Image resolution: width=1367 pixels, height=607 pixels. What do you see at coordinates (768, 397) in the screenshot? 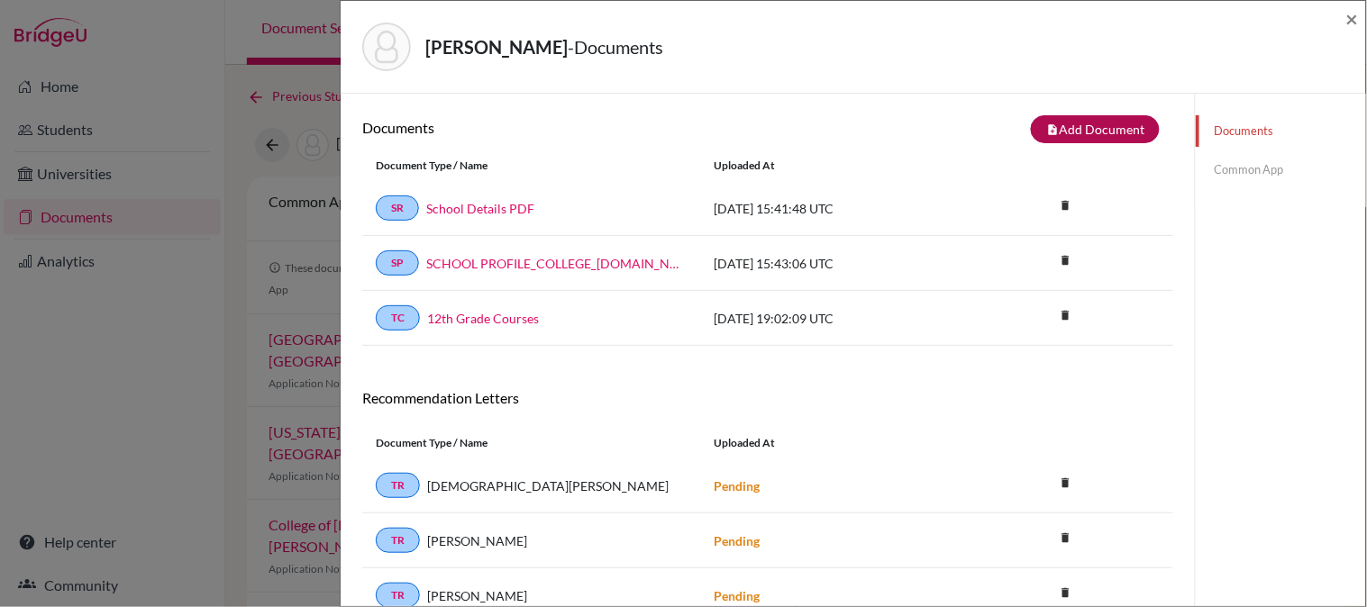
I see `h6: Recommendation Letters` at bounding box center [768, 397].